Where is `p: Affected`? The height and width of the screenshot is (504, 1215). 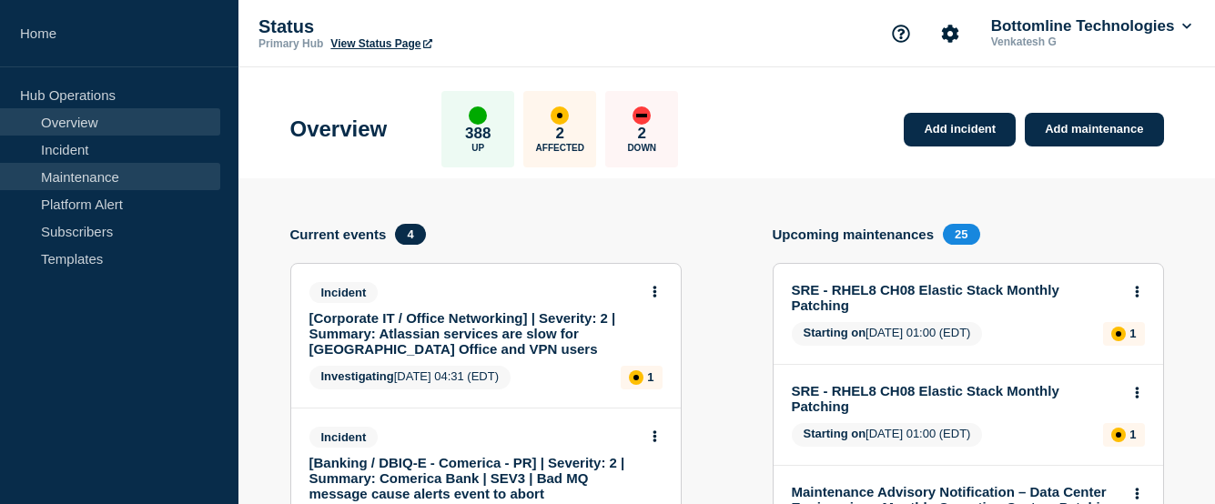 p: Affected is located at coordinates (560, 147).